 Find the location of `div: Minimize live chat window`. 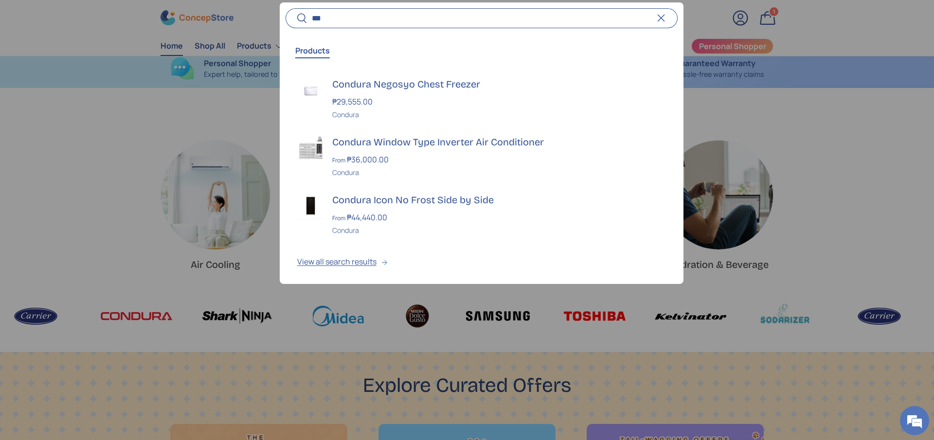

div: Minimize live chat window is located at coordinates (171, 17).